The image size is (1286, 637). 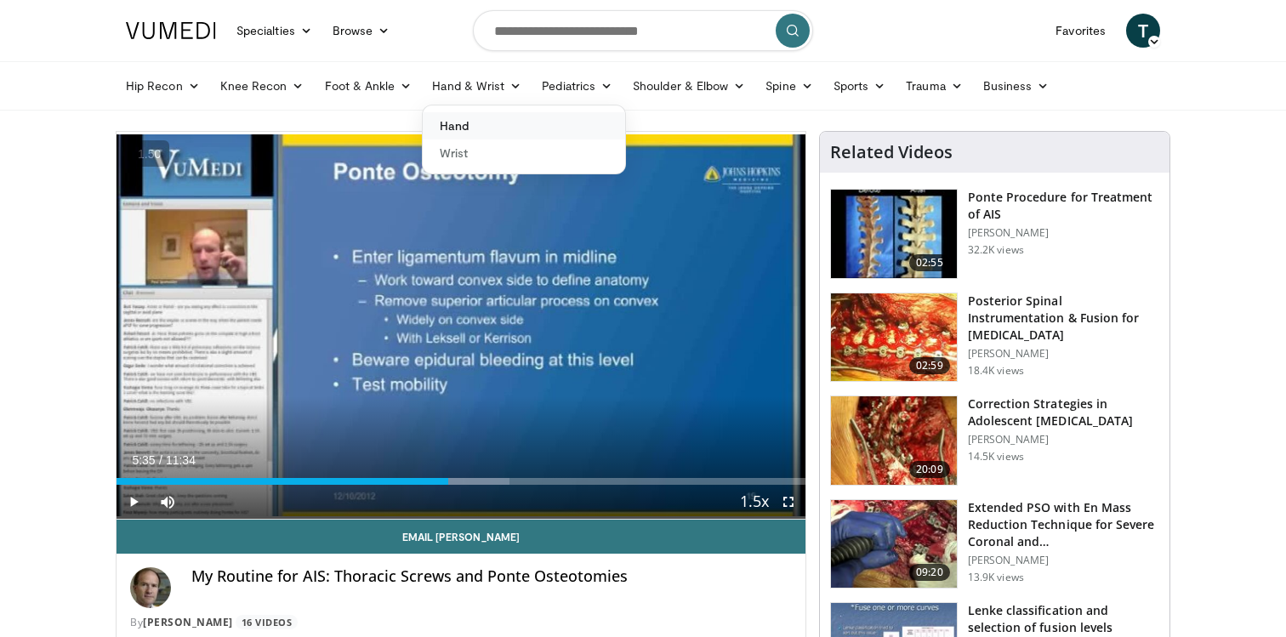 I want to click on span: 20:09, so click(x=929, y=469).